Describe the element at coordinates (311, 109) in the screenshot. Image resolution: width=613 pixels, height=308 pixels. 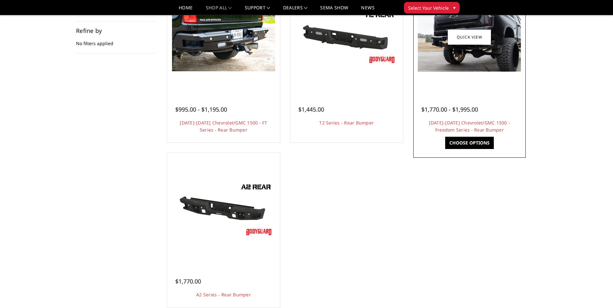
I see `span: $1,445.00` at that location.